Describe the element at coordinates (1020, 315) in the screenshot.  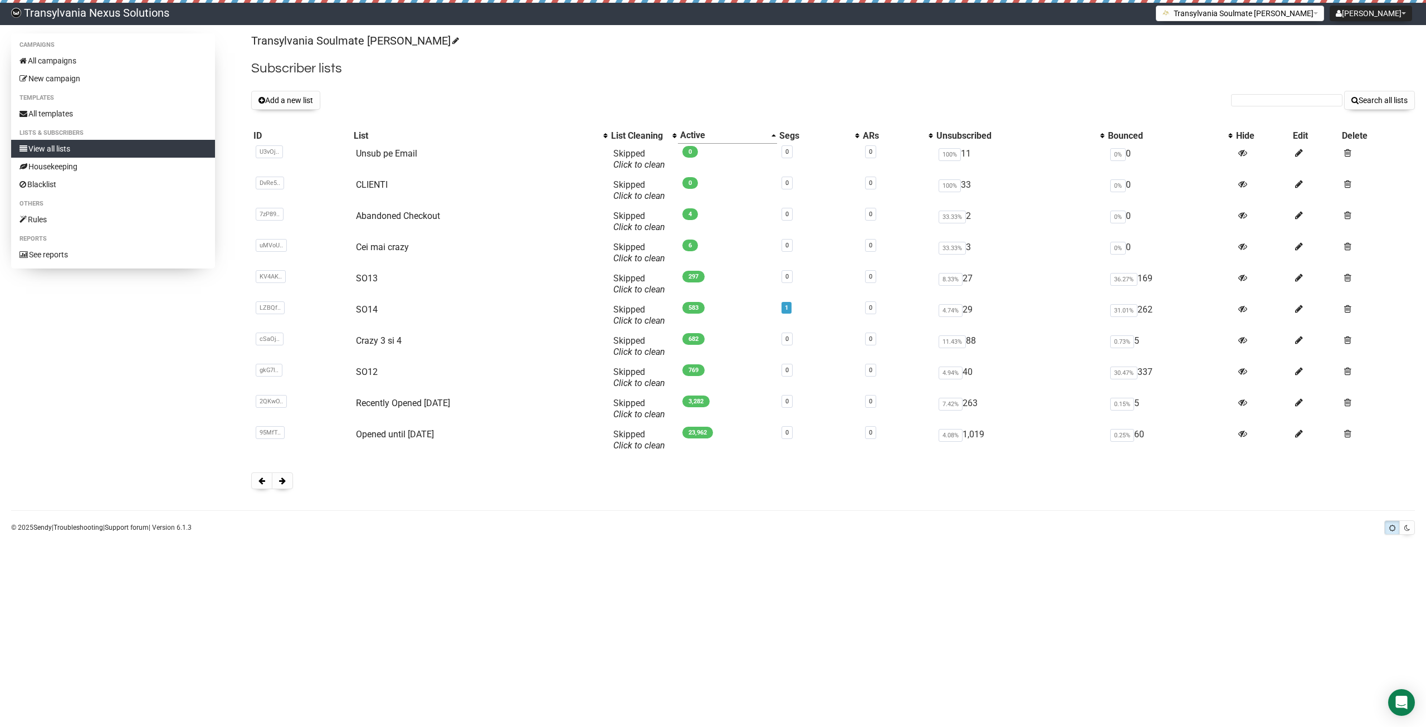
I see `td: 29` at that location.